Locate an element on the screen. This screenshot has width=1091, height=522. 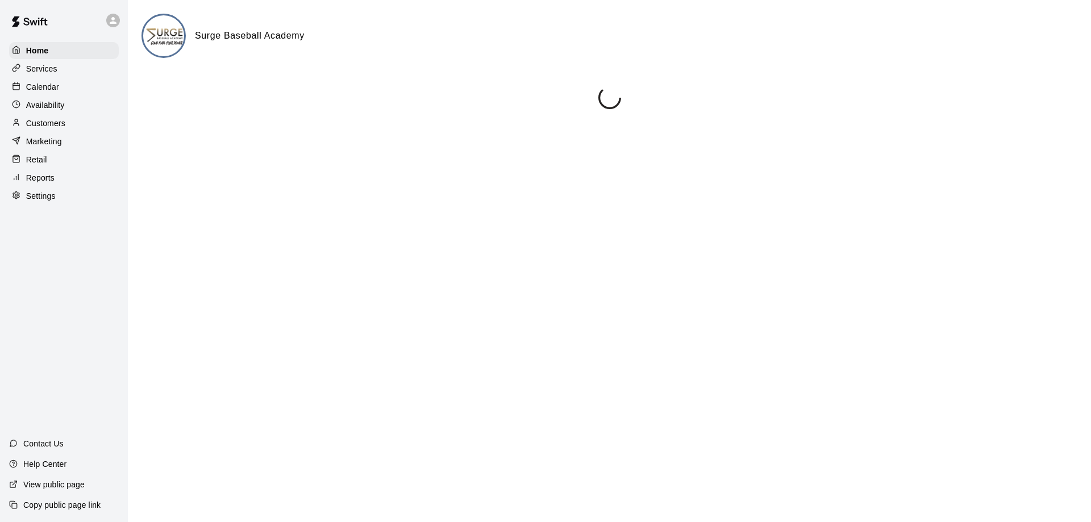
a: Availability is located at coordinates (64, 105).